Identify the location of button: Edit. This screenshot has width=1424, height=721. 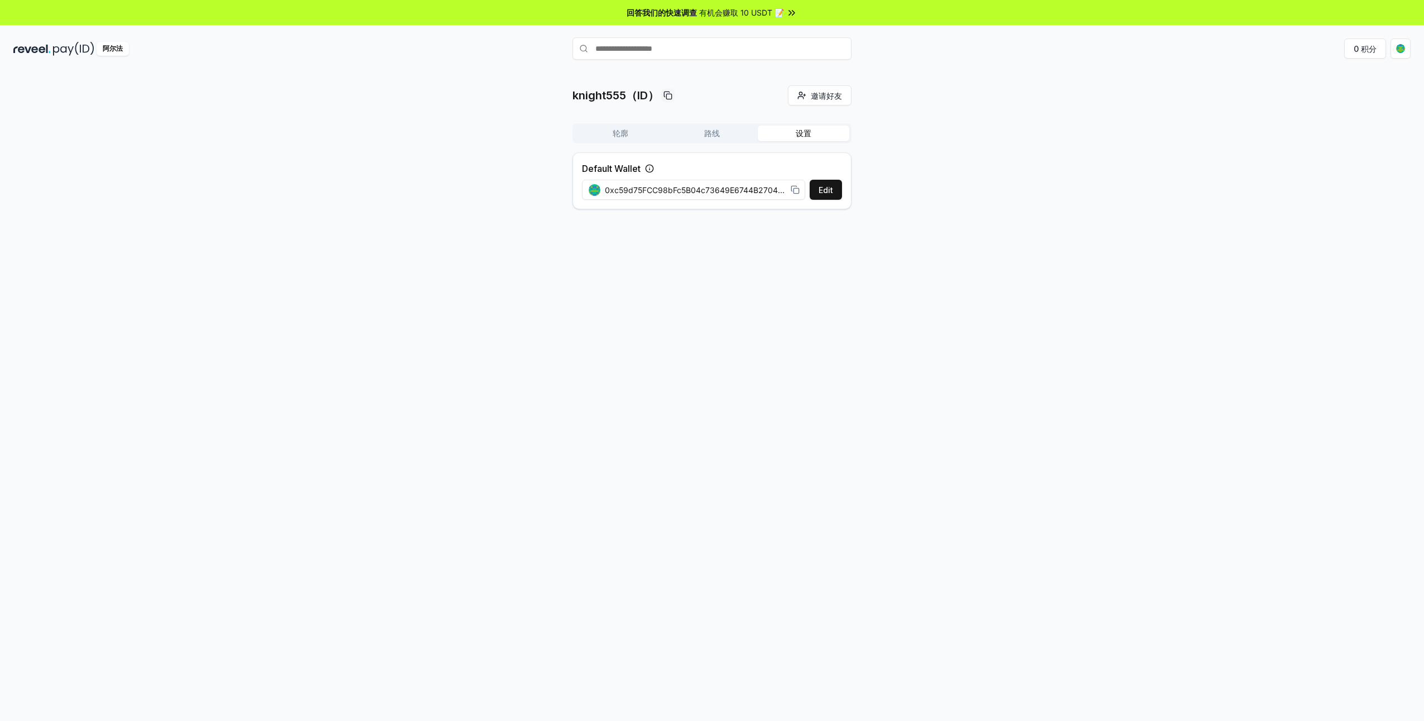
(826, 190).